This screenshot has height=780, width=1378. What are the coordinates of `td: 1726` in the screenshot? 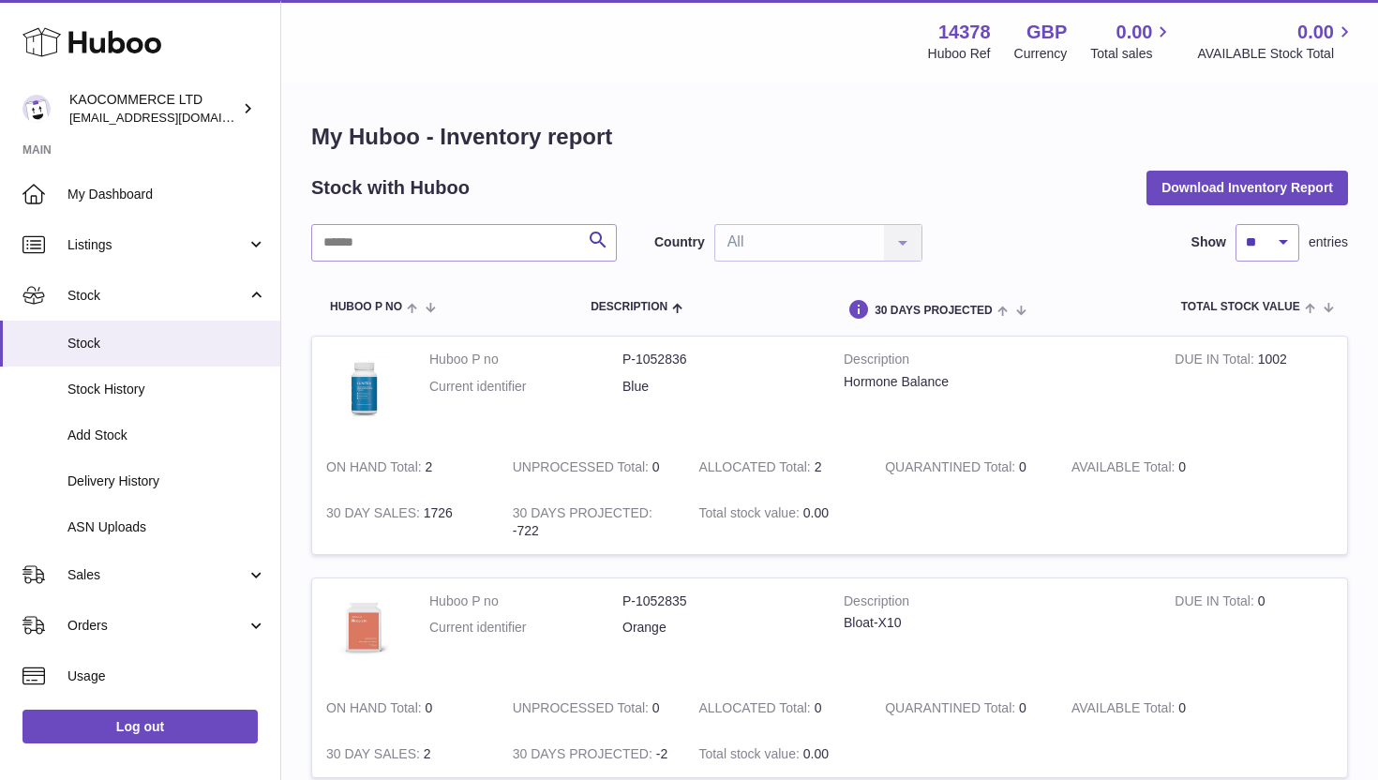 It's located at (405, 522).